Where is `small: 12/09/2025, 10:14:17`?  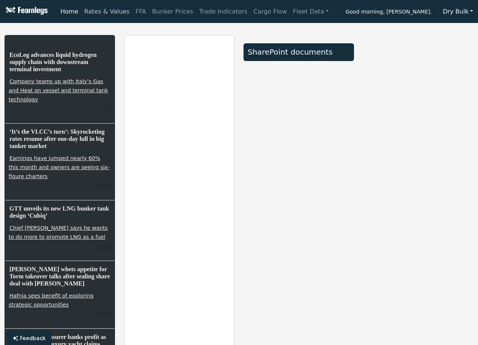 small: 12/09/2025, 10:14:17 is located at coordinates (103, 186).